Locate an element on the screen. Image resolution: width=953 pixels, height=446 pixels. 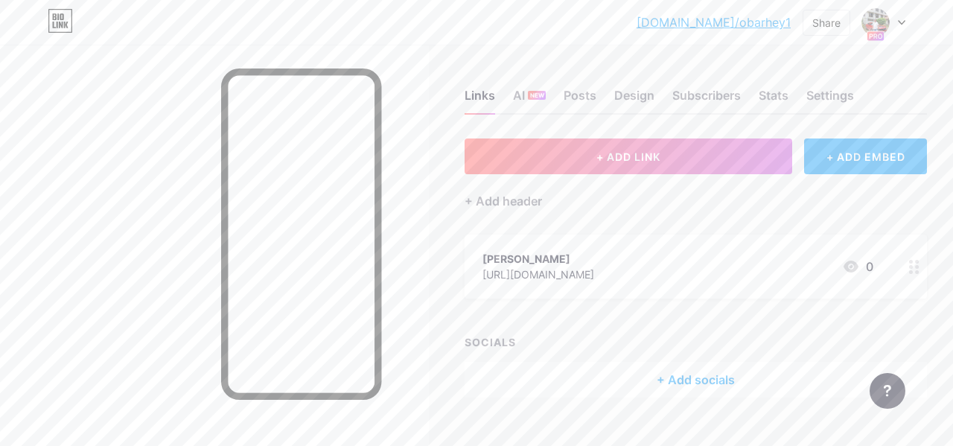
div: SOCIALS is located at coordinates (695, 342).